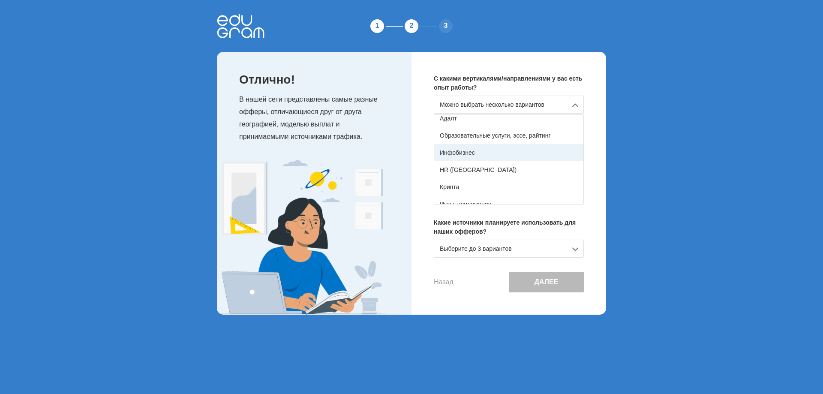 Image resolution: width=823 pixels, height=394 pixels. I want to click on p: В нашей сети представлены самые разные офферы, отличающиеся друг от друга географией, моделью вып..., so click(317, 118).